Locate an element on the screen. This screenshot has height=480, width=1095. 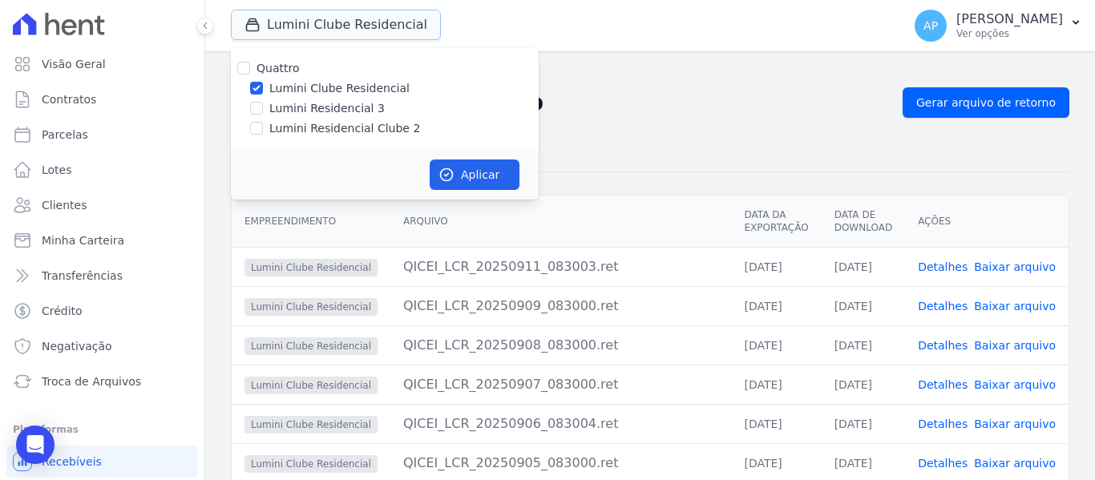
div: Plataformas is located at coordinates (102, 430).